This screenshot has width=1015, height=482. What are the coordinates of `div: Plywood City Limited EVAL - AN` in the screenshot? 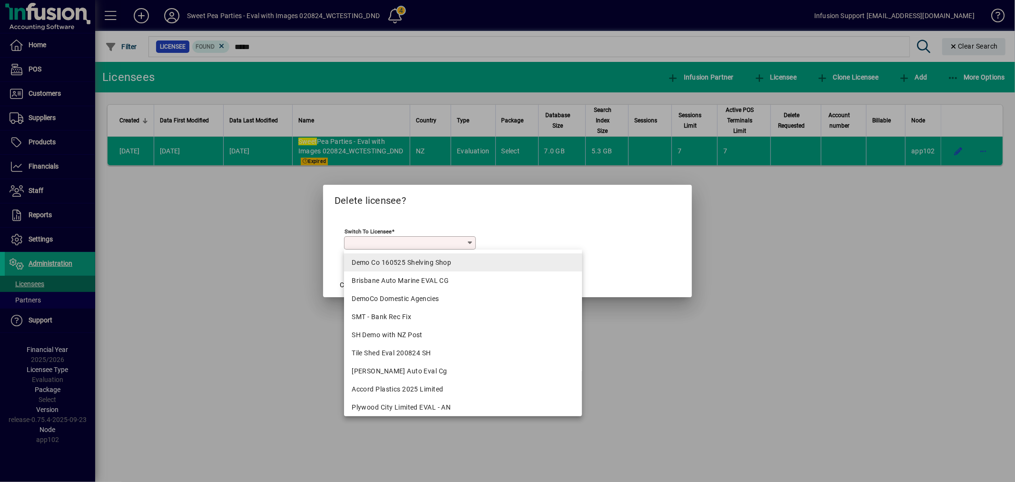 It's located at (463, 407).